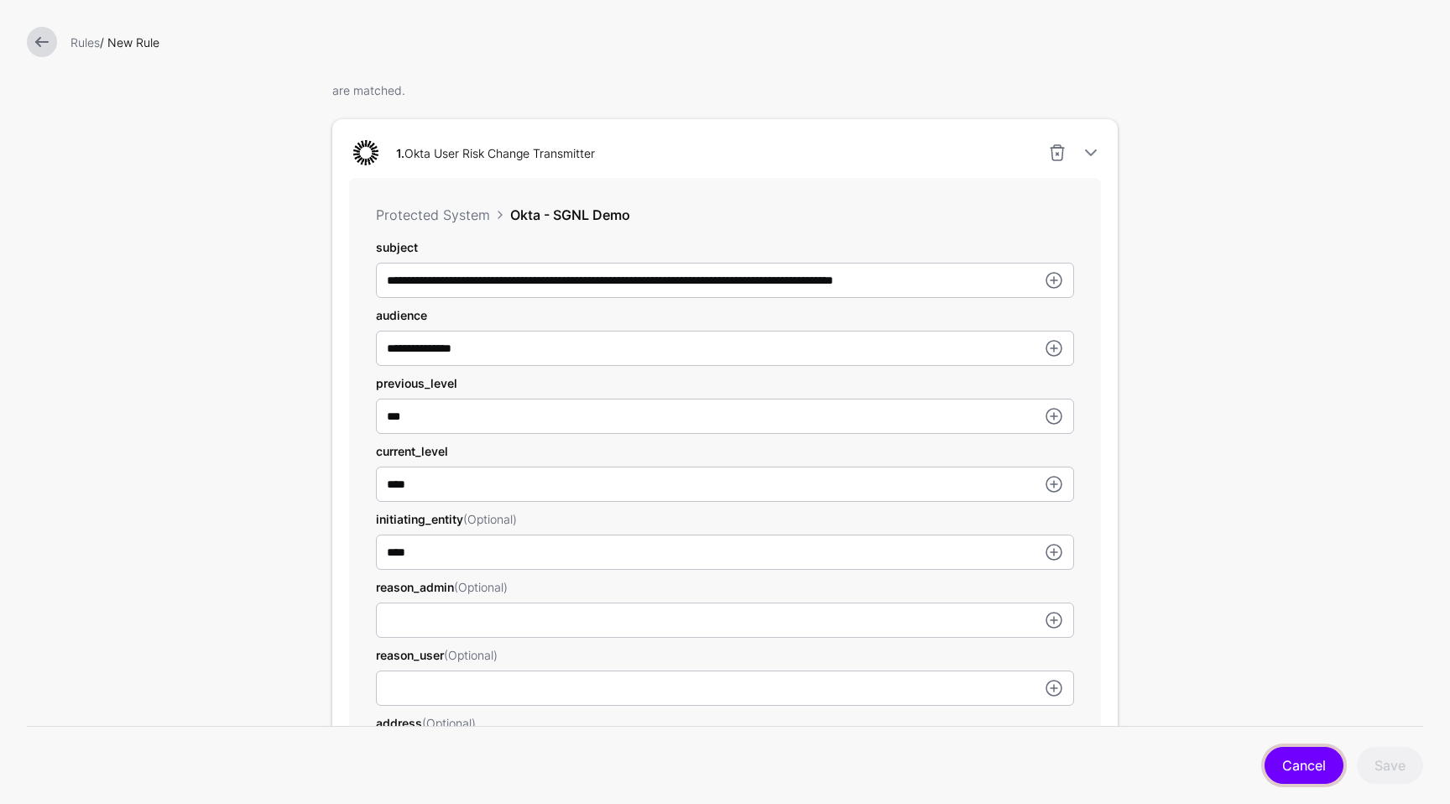 The image size is (1450, 804). I want to click on label: current_level, so click(412, 451).